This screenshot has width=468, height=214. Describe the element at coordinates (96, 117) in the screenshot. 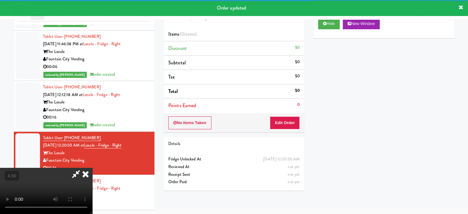

I see `div: 00:16` at that location.